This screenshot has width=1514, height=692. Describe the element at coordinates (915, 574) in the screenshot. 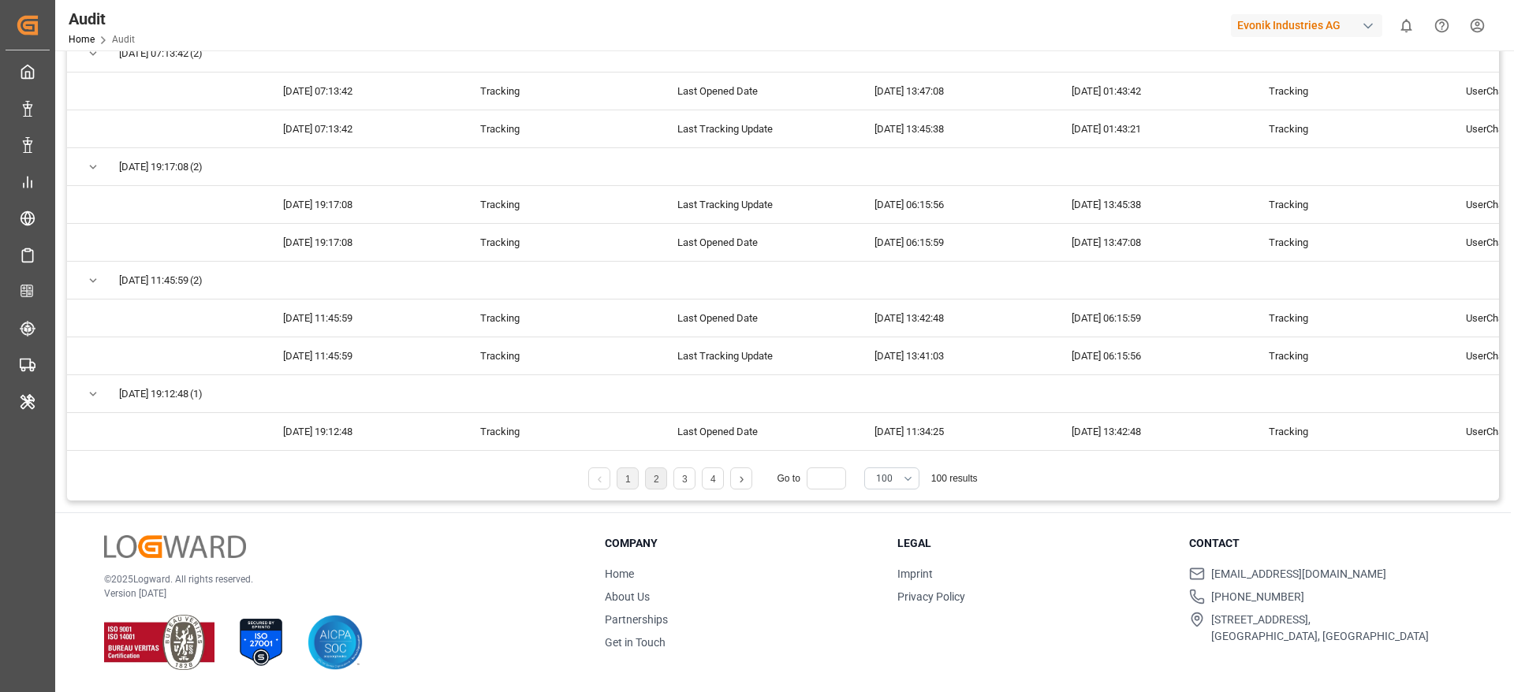

I see `a: Imprint` at that location.